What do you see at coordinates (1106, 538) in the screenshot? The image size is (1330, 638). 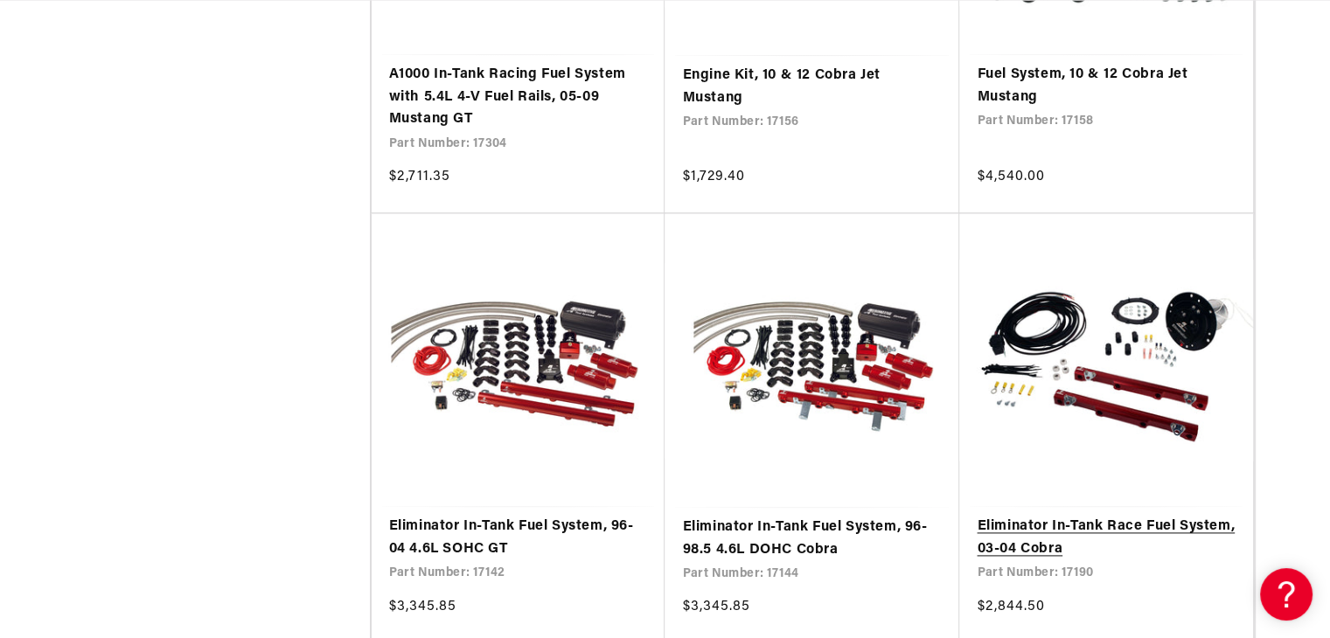 I see `a: Eliminator In-Tank Race Fuel System, 03-04 Cobra` at bounding box center [1106, 538].